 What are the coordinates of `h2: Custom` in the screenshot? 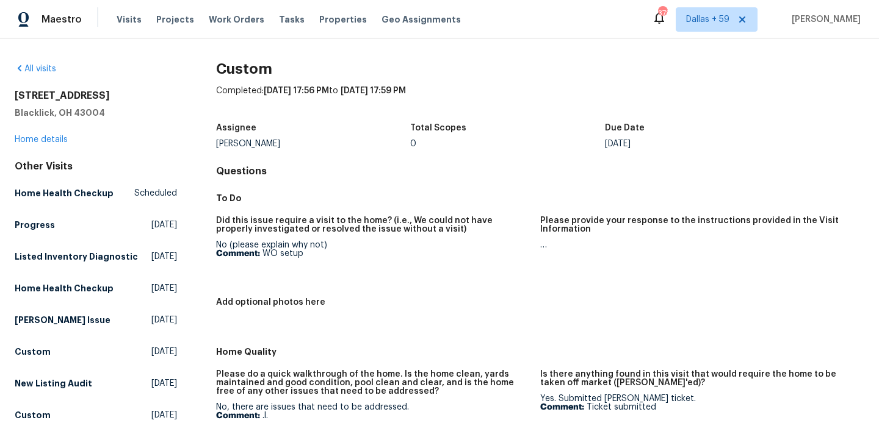 It's located at (540, 69).